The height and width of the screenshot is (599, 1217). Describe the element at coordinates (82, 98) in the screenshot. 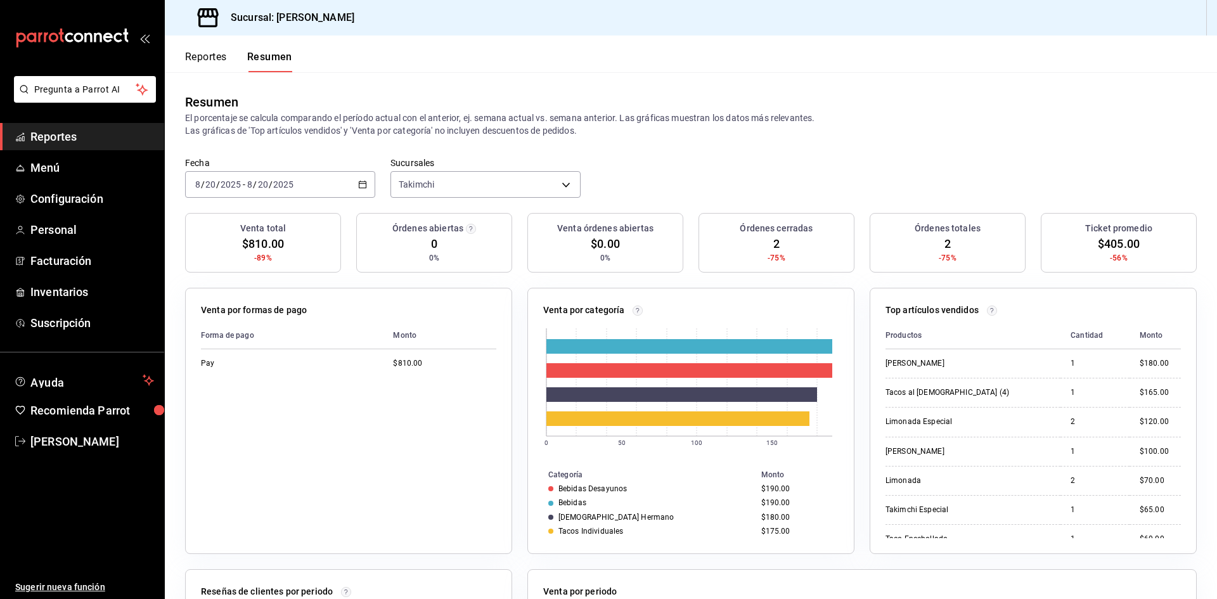

I see `a: Pregunta a Parrot AI` at that location.